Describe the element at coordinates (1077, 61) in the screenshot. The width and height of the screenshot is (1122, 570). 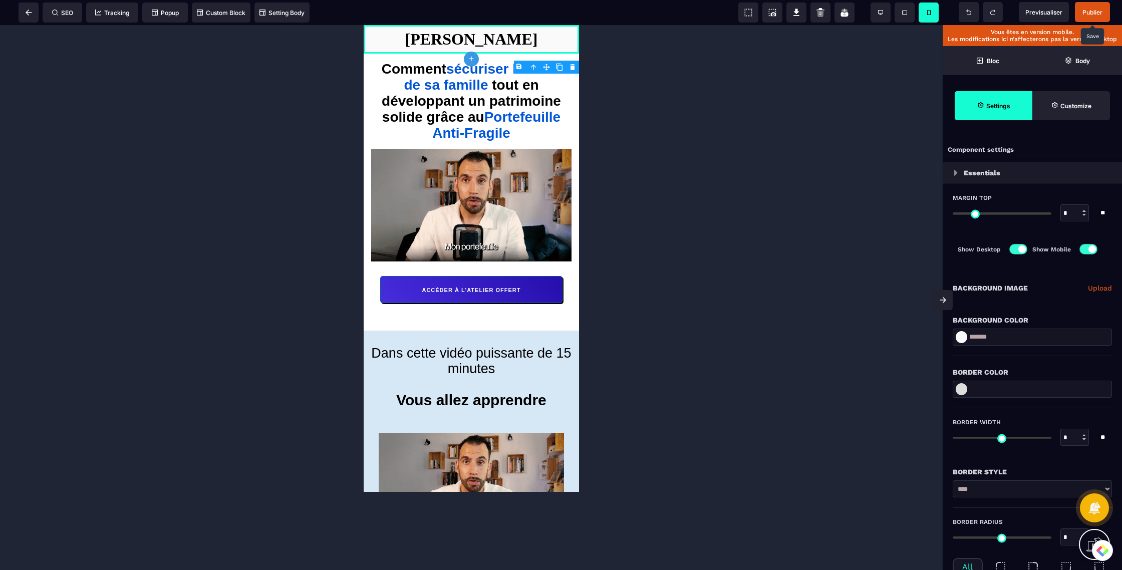
I see `span: Open Layer Manager` at that location.